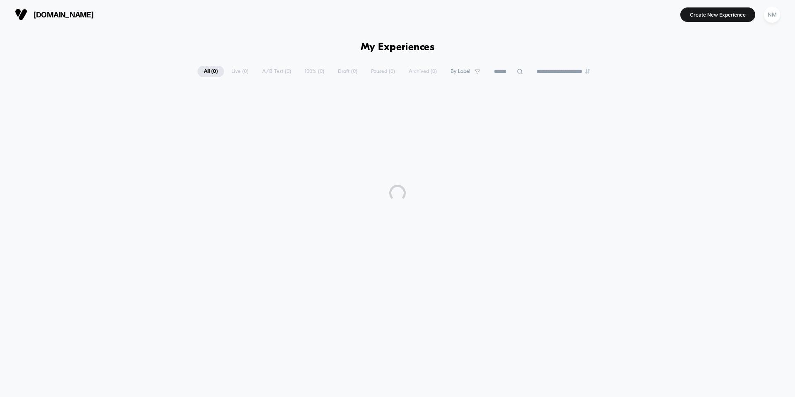  What do you see at coordinates (21, 14) in the screenshot?
I see `img: Visually logo` at bounding box center [21, 14].